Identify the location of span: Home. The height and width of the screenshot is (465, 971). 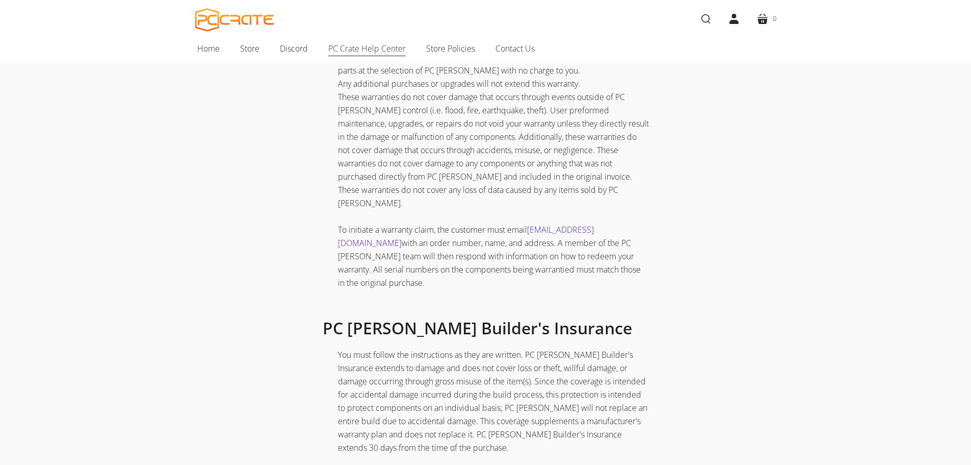
(209, 48).